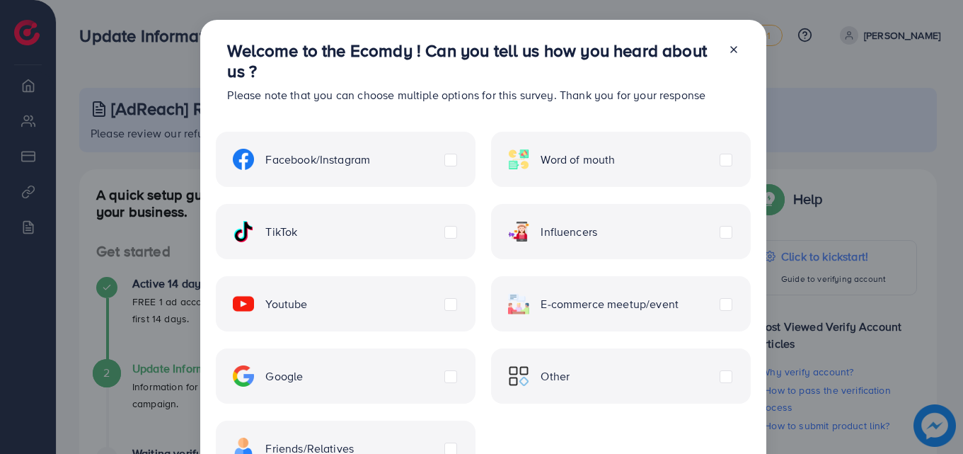 The image size is (963, 454). What do you see at coordinates (519, 376) in the screenshot?
I see `img: ic-other.99c3e012.svg` at bounding box center [519, 376].